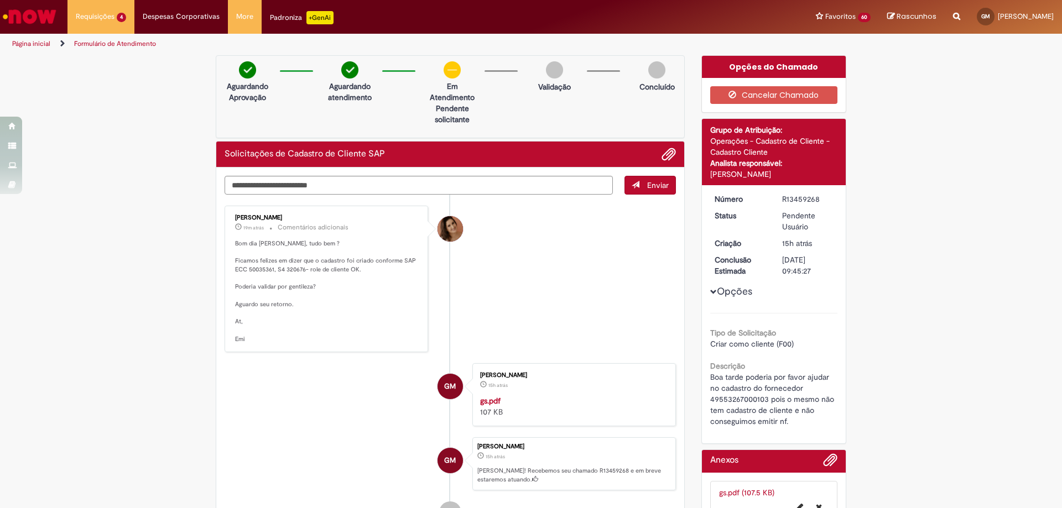 The image size is (1062, 508). I want to click on p: Aguardando atendimento, so click(350, 92).